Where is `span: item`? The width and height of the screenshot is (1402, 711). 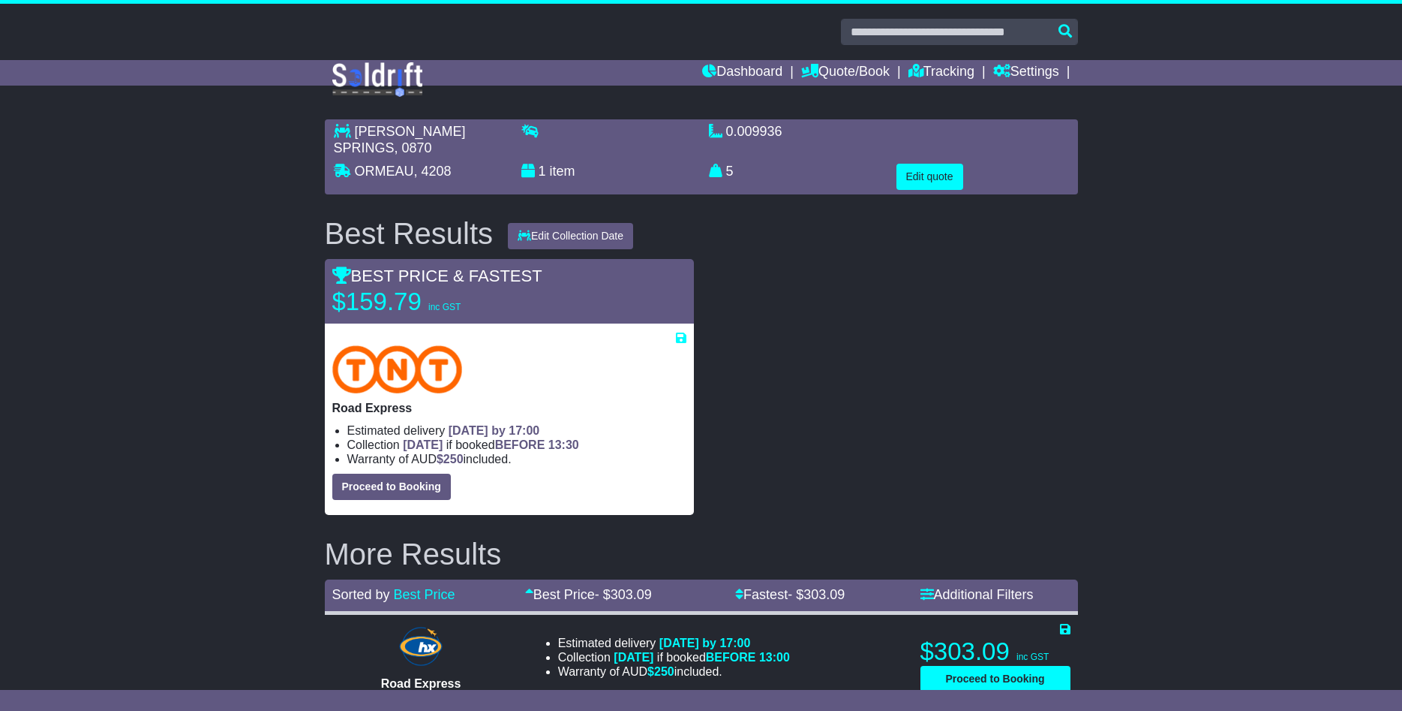
span: item is located at coordinates (563, 171).